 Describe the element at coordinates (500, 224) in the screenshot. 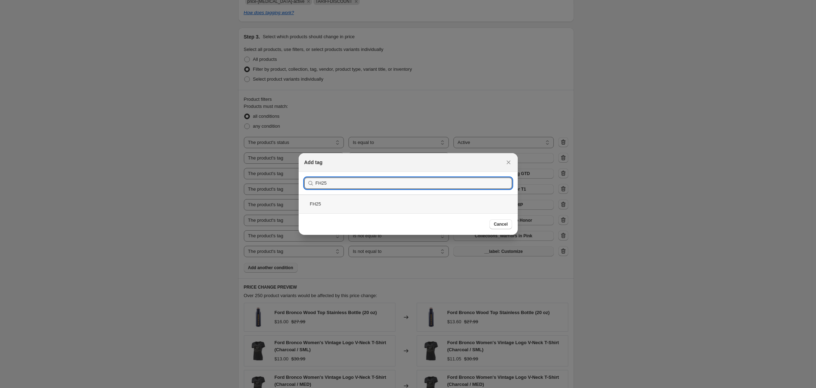

I see `span: Cancel` at that location.